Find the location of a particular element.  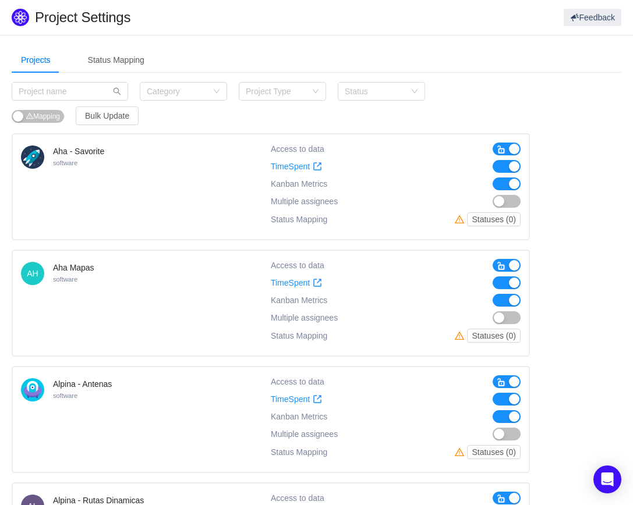

h4: Aha - Savorite is located at coordinates (79, 151).